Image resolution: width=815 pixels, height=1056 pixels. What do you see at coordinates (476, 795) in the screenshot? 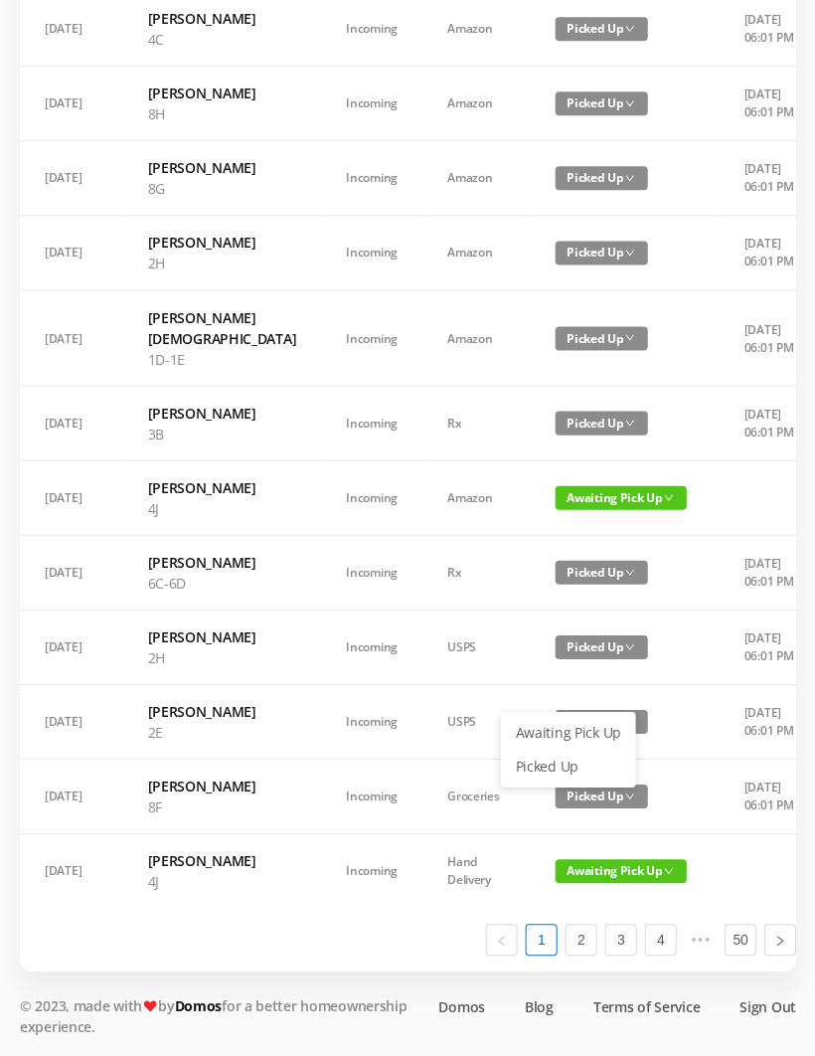
I see `td: Groceries` at bounding box center [476, 795].